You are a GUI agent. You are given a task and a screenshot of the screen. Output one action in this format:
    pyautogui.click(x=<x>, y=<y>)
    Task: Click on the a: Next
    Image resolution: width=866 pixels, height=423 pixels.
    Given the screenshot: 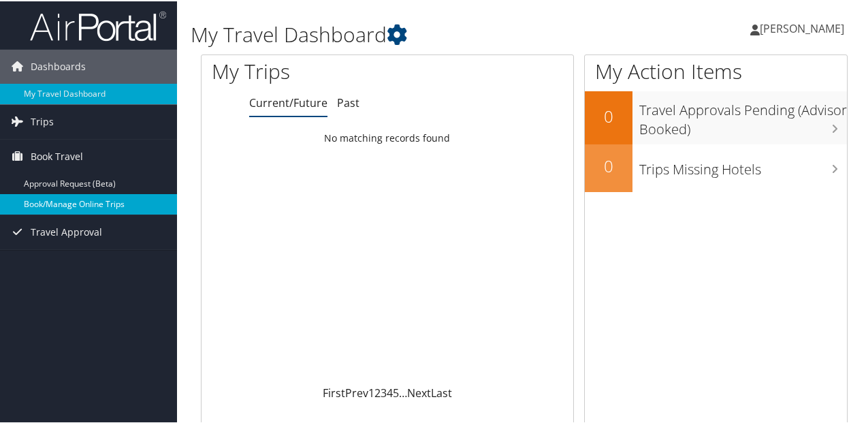 What is the action you would take?
    pyautogui.click(x=419, y=391)
    